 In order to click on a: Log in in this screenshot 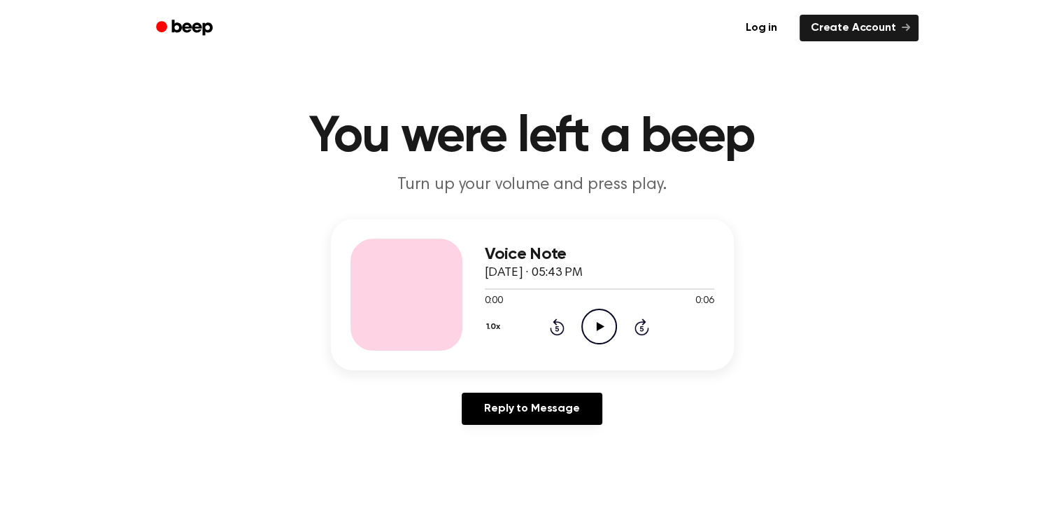, I will do `click(761, 28)`.